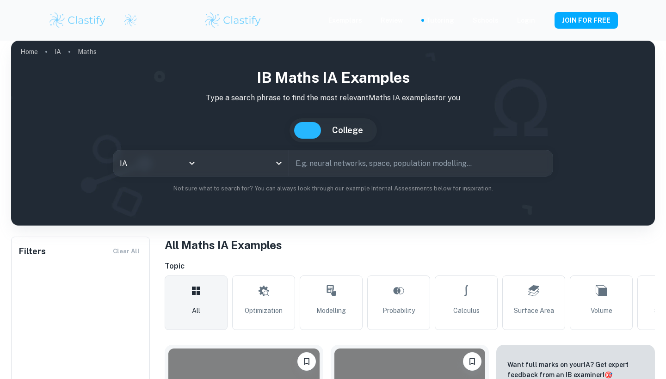 The width and height of the screenshot is (666, 379). What do you see at coordinates (347, 130) in the screenshot?
I see `button: College` at bounding box center [347, 130].